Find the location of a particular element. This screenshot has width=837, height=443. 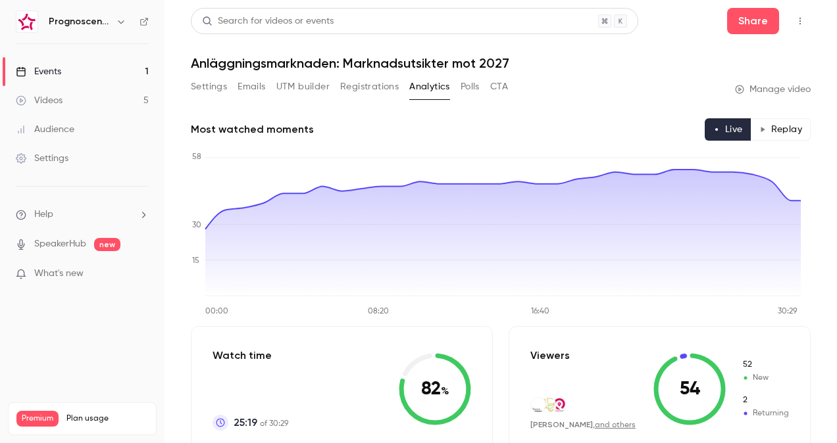

p: Watch time is located at coordinates (250, 356).